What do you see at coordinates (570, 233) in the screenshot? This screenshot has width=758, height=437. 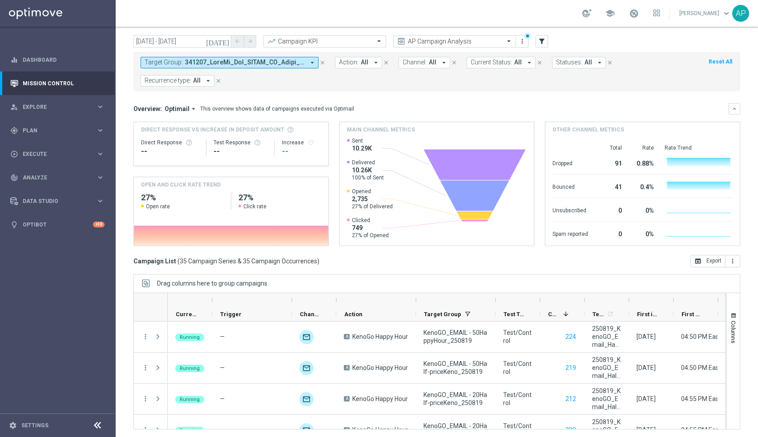 I see `div: Spam reported` at bounding box center [570, 233].